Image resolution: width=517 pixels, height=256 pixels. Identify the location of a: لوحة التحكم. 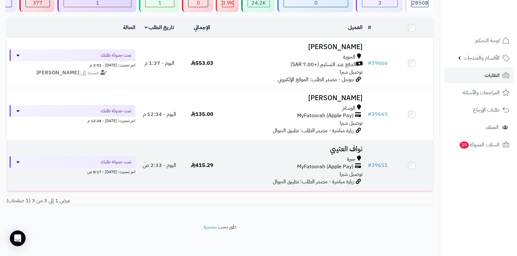
(479, 41).